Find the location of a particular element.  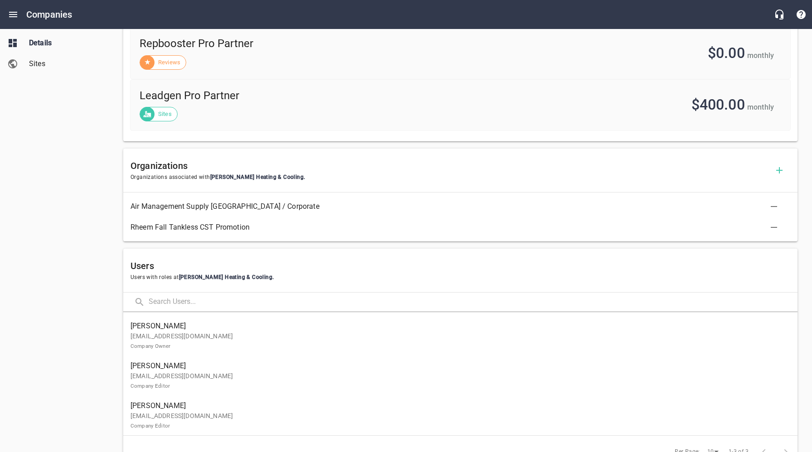

button: Add Organization is located at coordinates (780, 170).